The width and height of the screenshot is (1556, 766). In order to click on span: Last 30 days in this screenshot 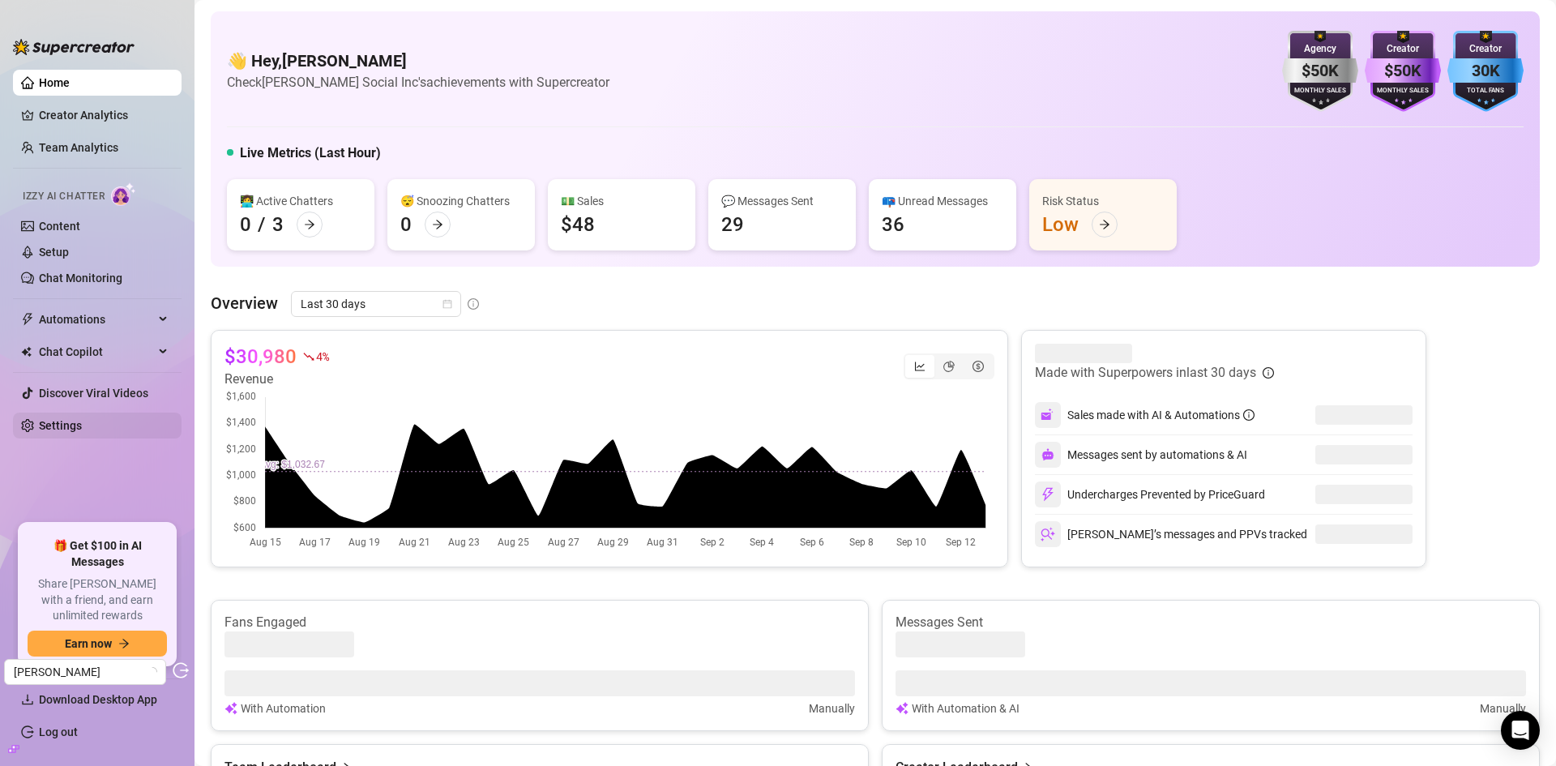, I will do `click(376, 304)`.